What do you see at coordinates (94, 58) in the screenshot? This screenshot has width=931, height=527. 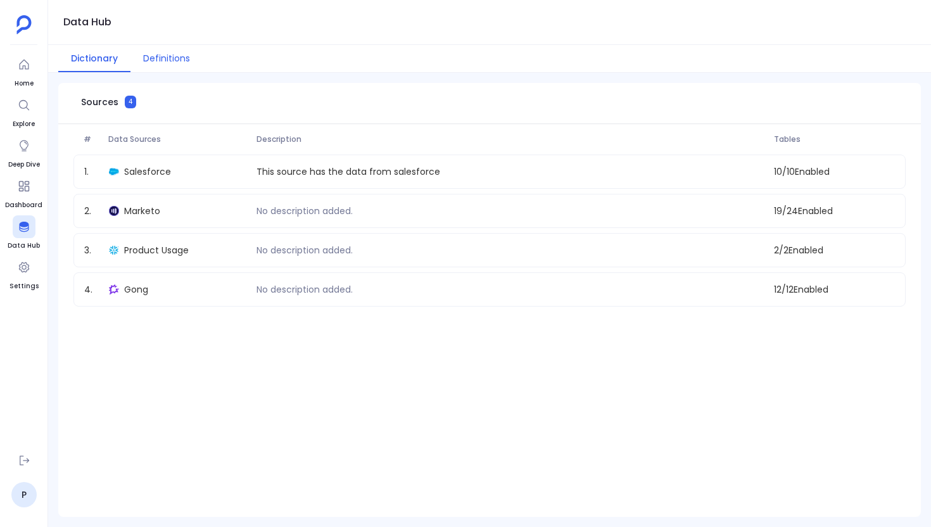 I see `button: Dictionary` at bounding box center [94, 58].